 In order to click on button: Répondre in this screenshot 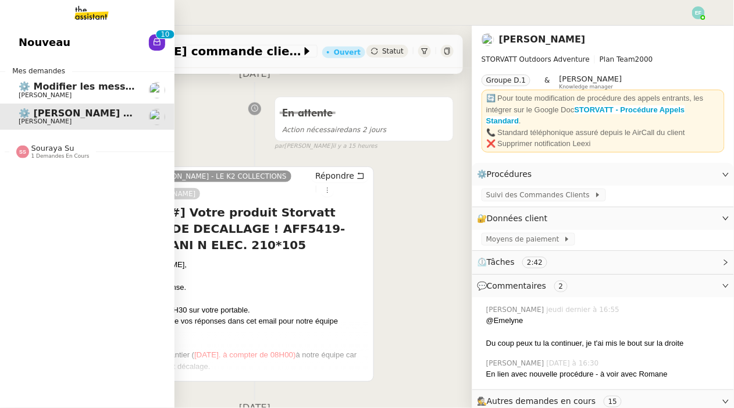, I will do `click(340, 176)`.